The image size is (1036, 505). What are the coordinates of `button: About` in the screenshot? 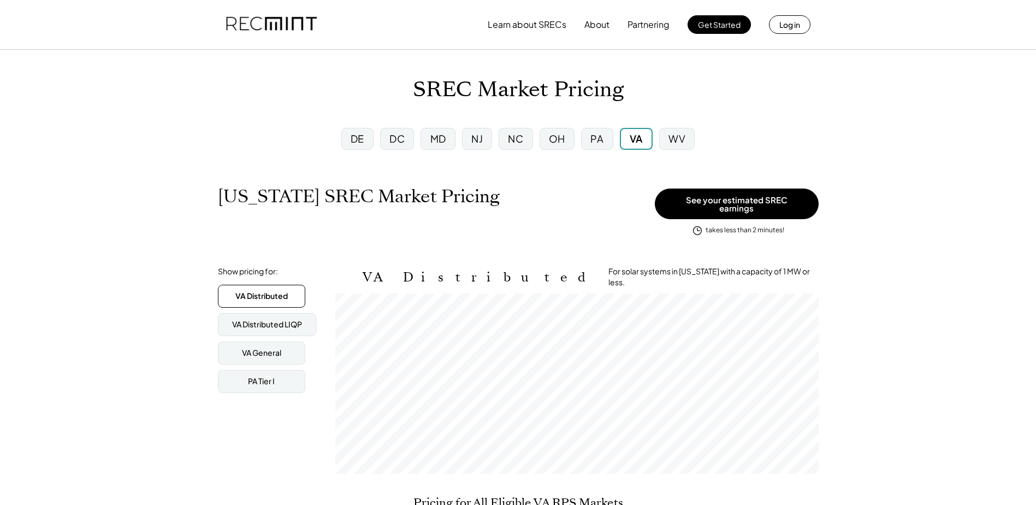 It's located at (597, 25).